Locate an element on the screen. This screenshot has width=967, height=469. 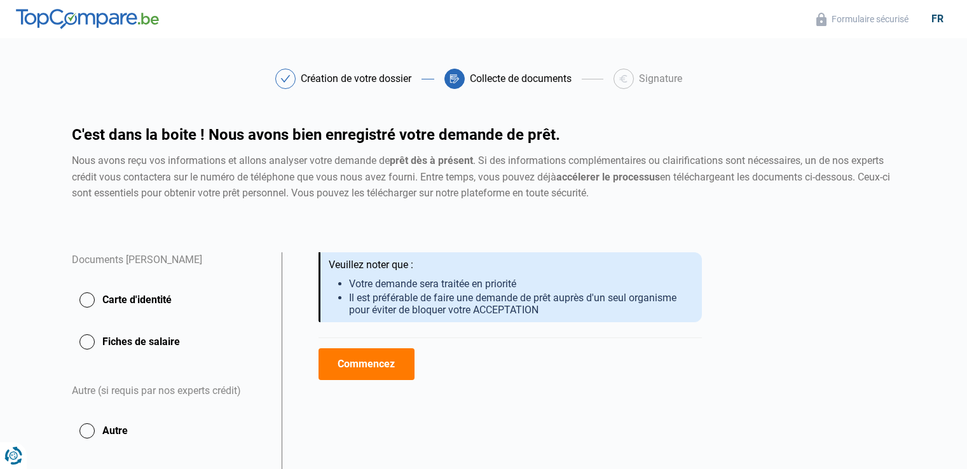
button: Fiches de salaire is located at coordinates (169, 342).